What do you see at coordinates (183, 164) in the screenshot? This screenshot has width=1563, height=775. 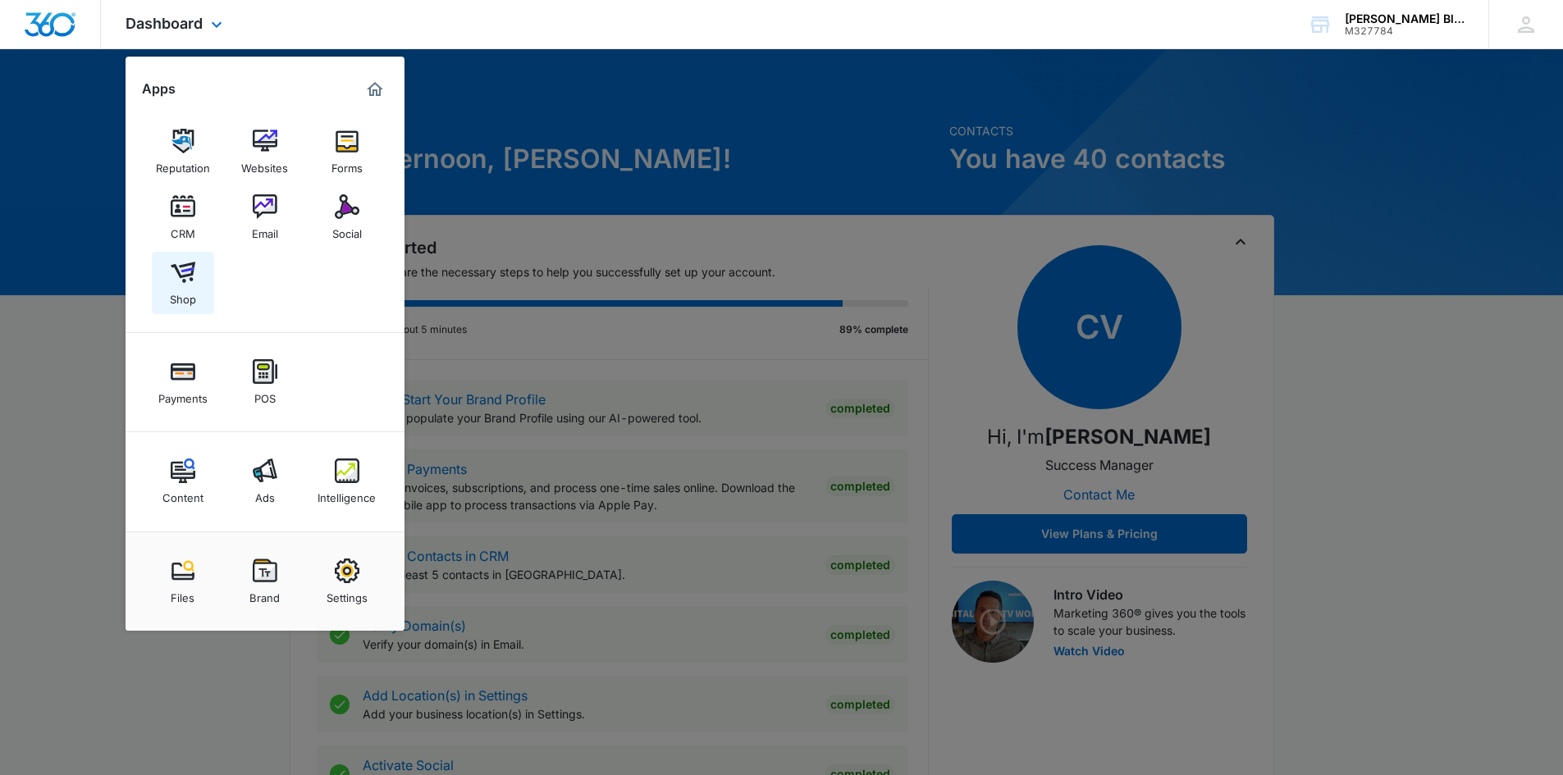 I see `div: Reputation` at bounding box center [183, 164].